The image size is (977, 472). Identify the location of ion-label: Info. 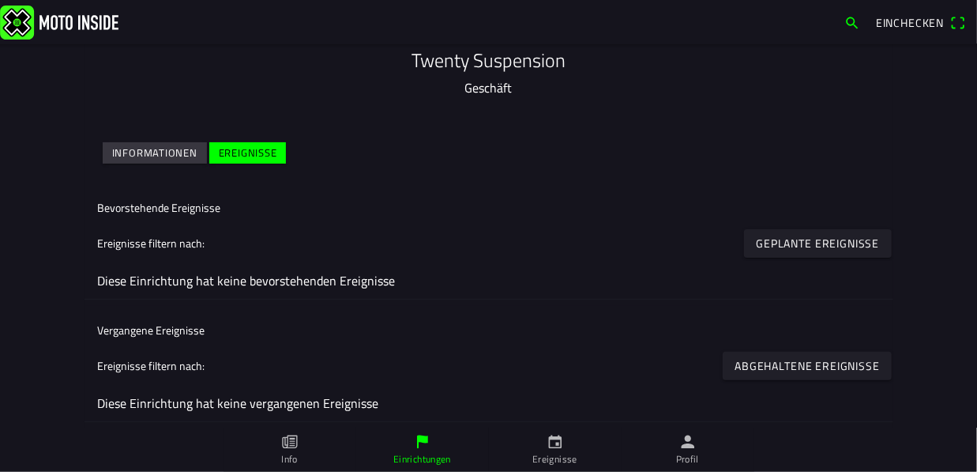
(289, 459).